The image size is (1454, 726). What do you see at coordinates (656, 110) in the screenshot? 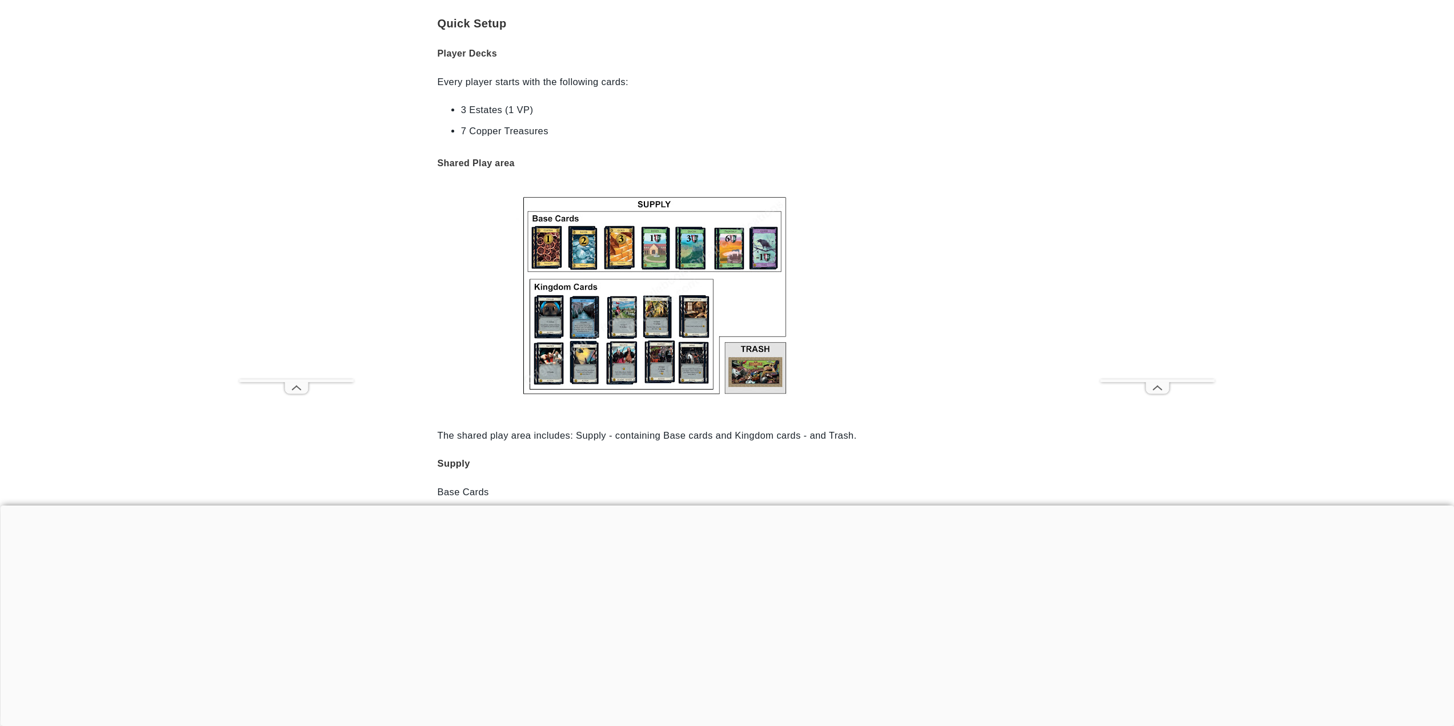
I see `li: 3 Estates (1 VP)` at bounding box center [656, 110].